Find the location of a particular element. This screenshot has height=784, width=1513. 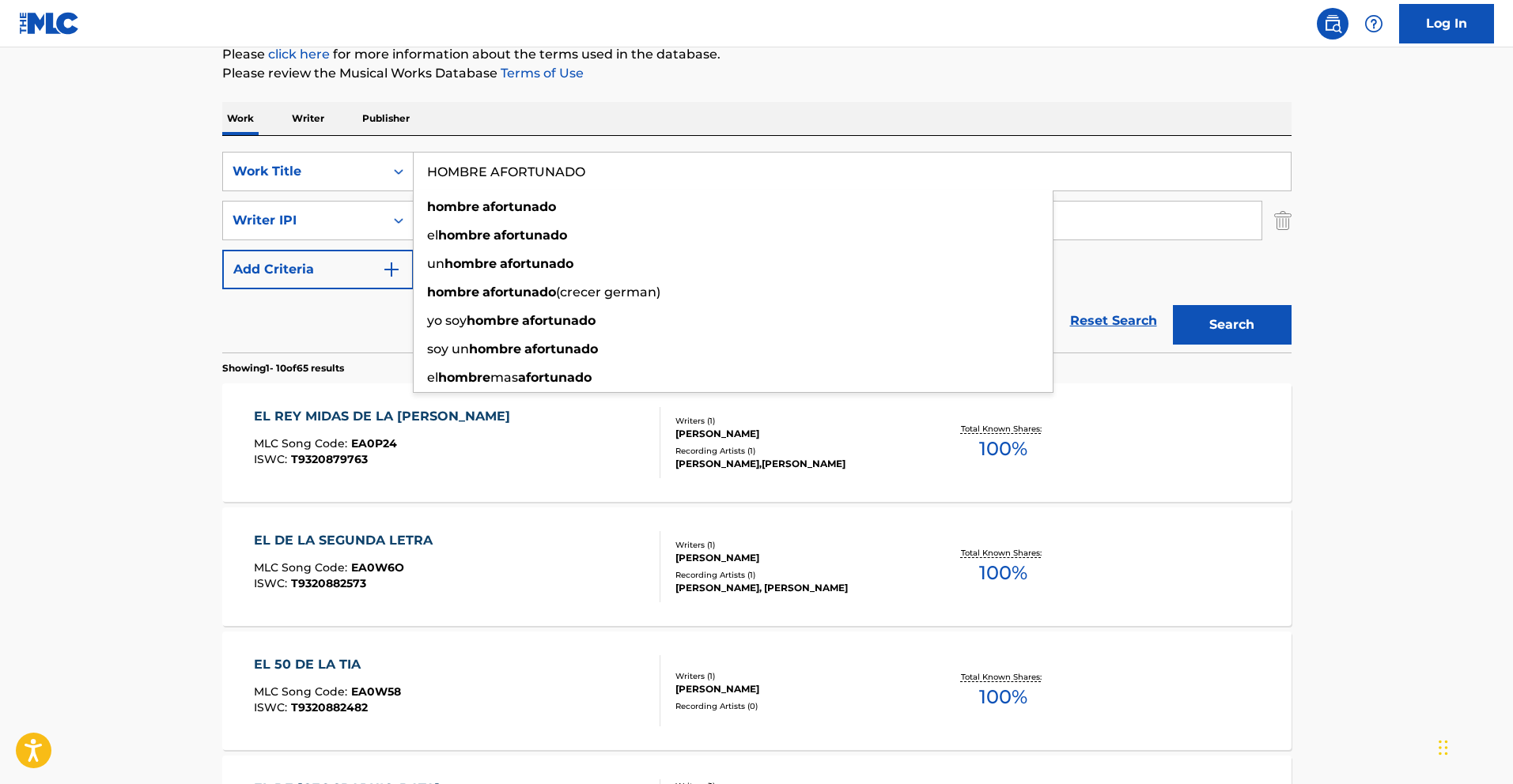

a: Public Search is located at coordinates (1333, 24).